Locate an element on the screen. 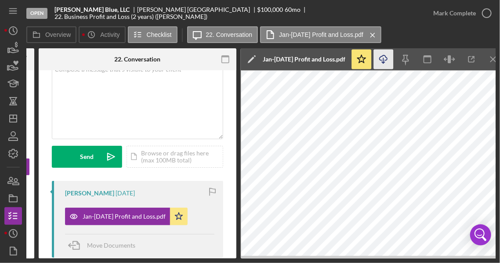 Image resolution: width=500 pixels, height=263 pixels. div: Send is located at coordinates (87, 157).